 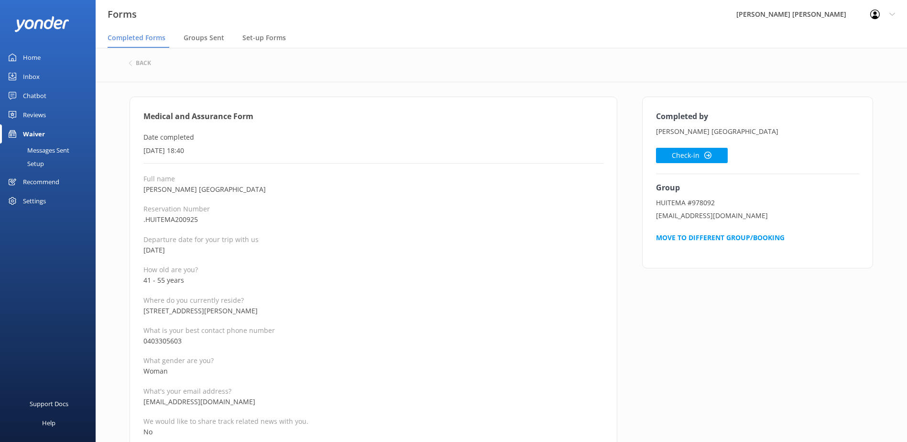 I want to click on span: Groups Sent, so click(x=204, y=38).